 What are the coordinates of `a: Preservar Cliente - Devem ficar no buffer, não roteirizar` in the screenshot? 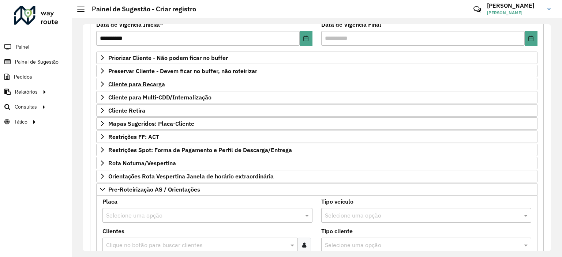 It's located at (317, 71).